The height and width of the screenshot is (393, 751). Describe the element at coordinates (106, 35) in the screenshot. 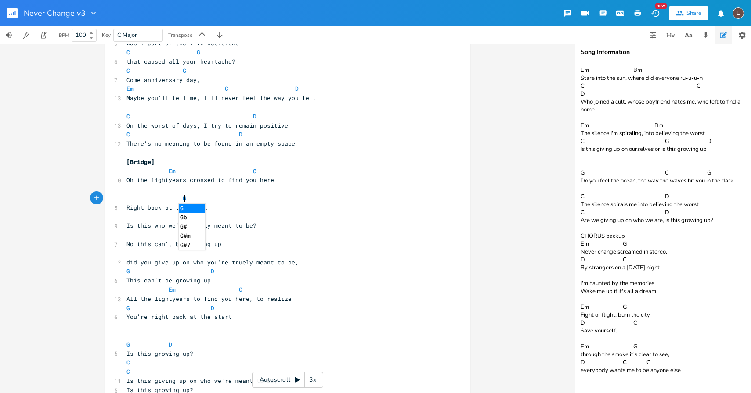

I see `div: Key` at that location.